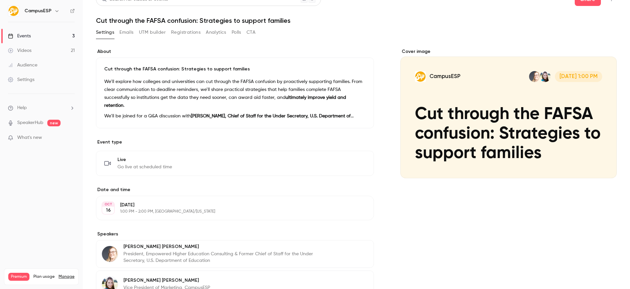 This screenshot has height=289, width=630. What do you see at coordinates (105, 32) in the screenshot?
I see `button: Settings` at bounding box center [105, 32].